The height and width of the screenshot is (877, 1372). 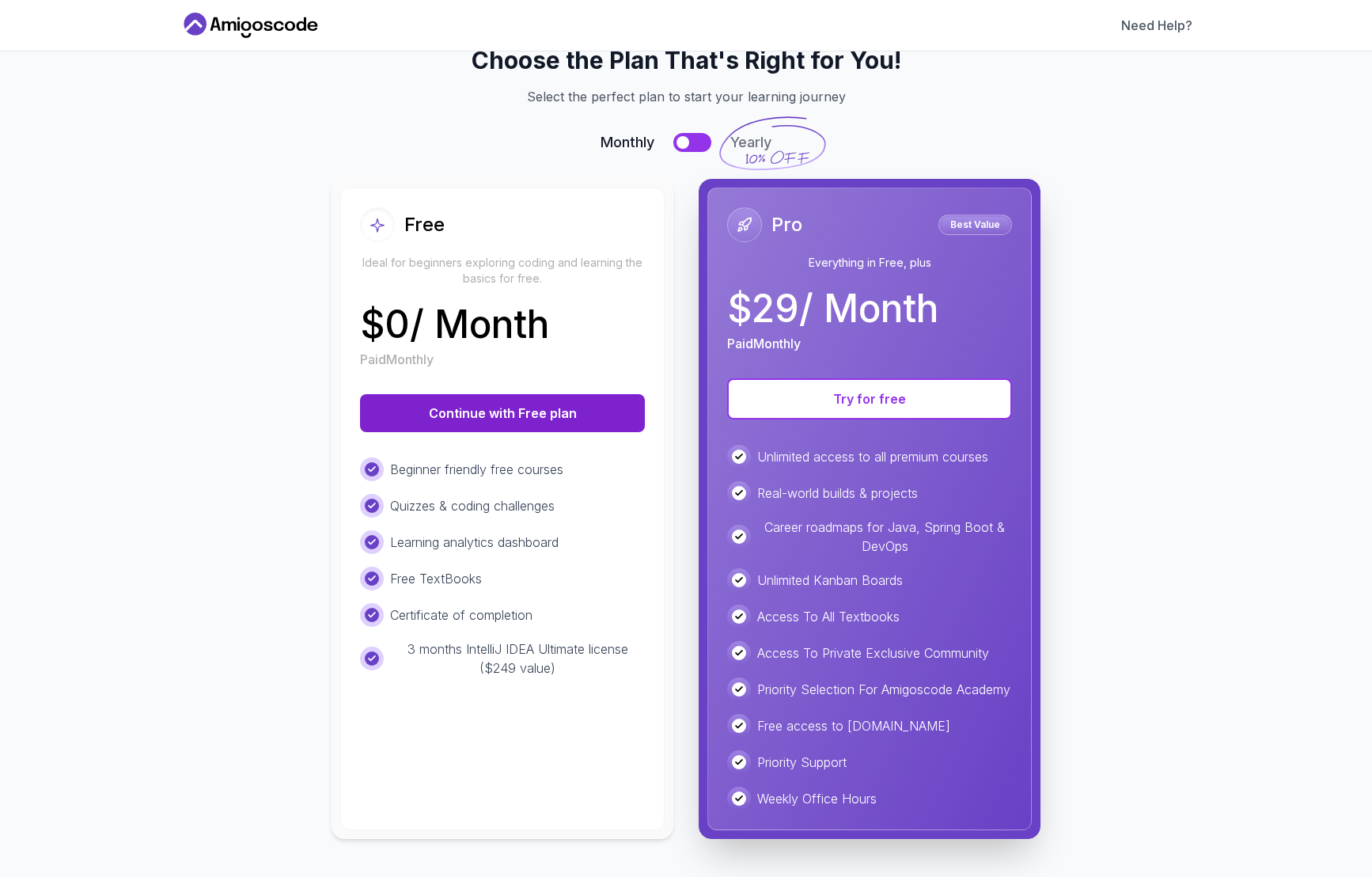 What do you see at coordinates (801, 763) in the screenshot?
I see `p: Priority Support` at bounding box center [801, 763].